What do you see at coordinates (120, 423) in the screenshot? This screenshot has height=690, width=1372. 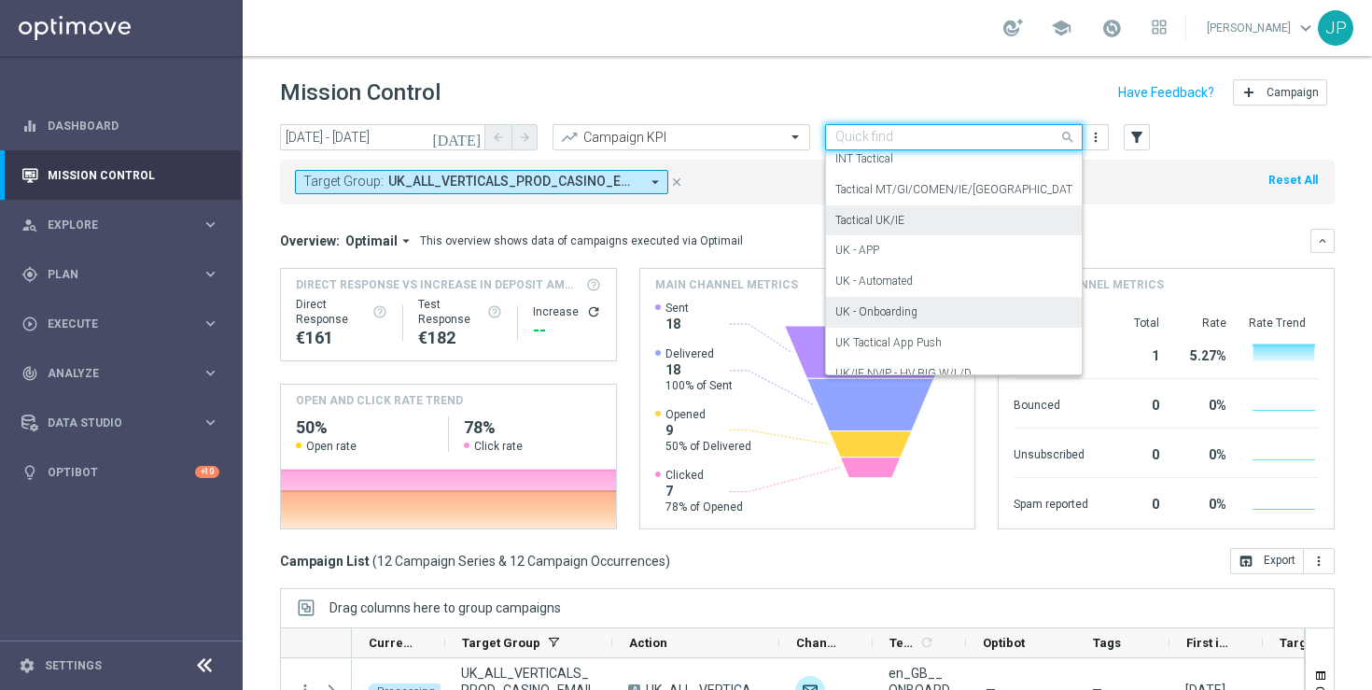 I see `div: Data Studio keyboard_arrow_right` at bounding box center [120, 423].